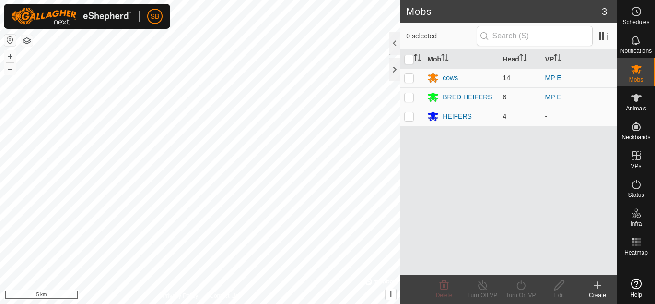  I want to click on span: Animals, so click(636, 108).